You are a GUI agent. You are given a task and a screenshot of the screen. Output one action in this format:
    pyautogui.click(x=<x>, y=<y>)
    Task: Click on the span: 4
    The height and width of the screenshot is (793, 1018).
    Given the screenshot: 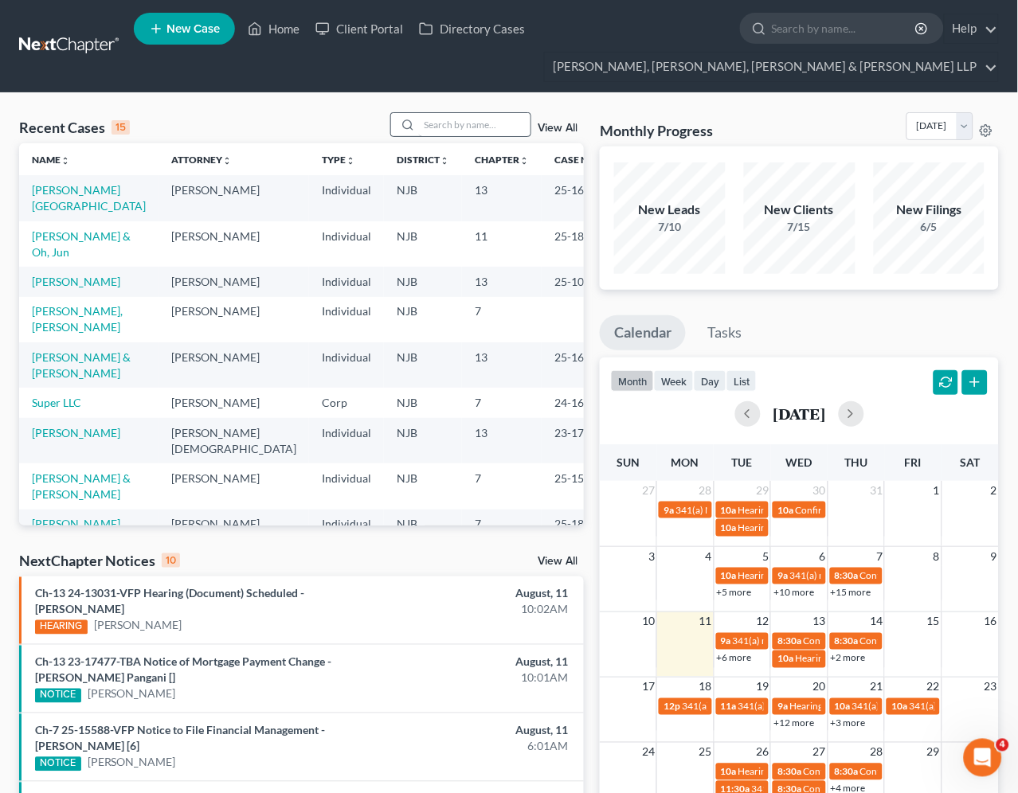 What is the action you would take?
    pyautogui.click(x=709, y=557)
    